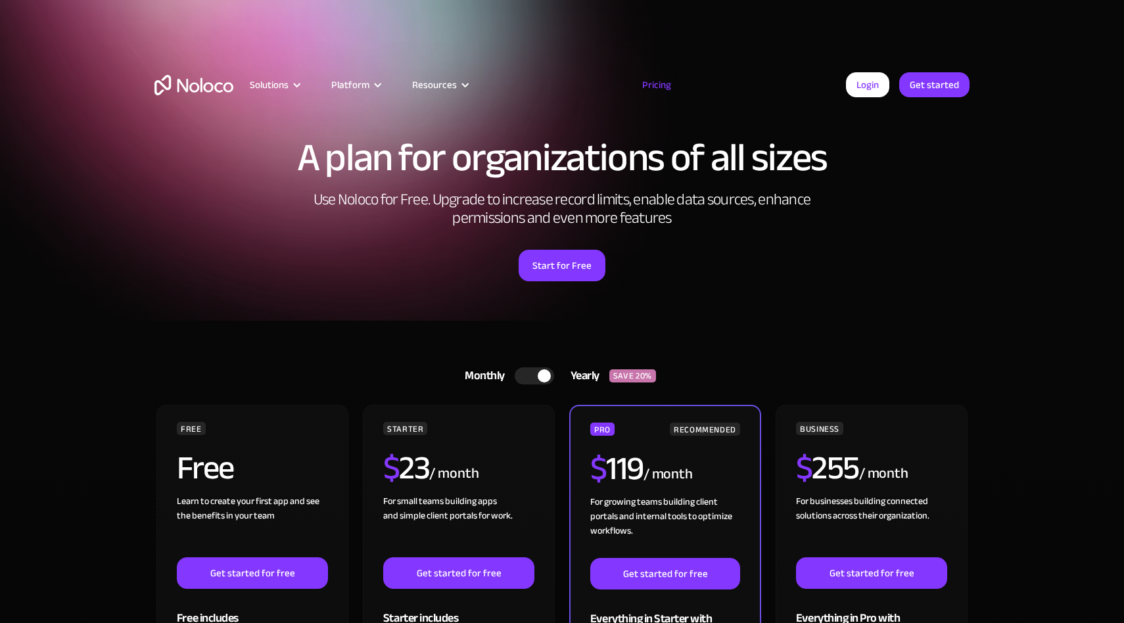  Describe the element at coordinates (582, 376) in the screenshot. I see `div: Yearly` at that location.